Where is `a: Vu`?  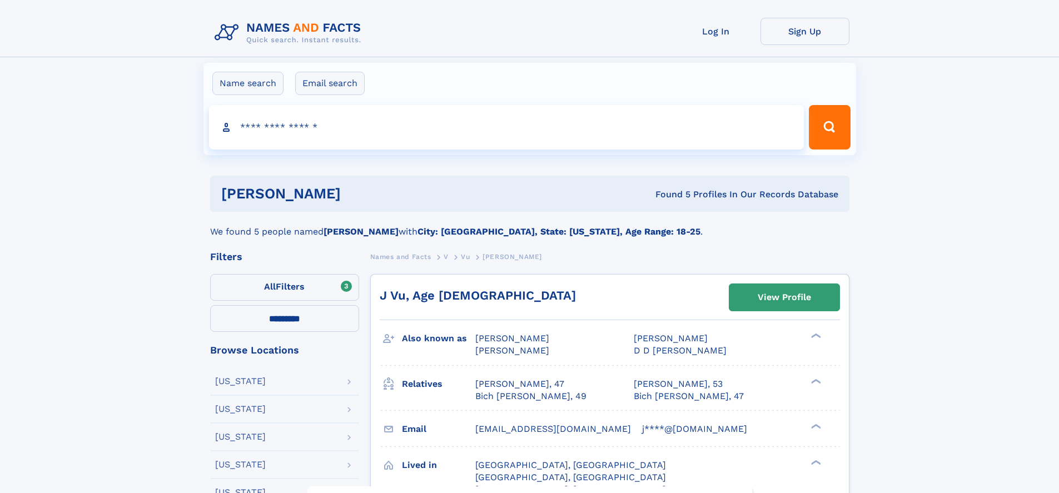 a: Vu is located at coordinates (465, 256).